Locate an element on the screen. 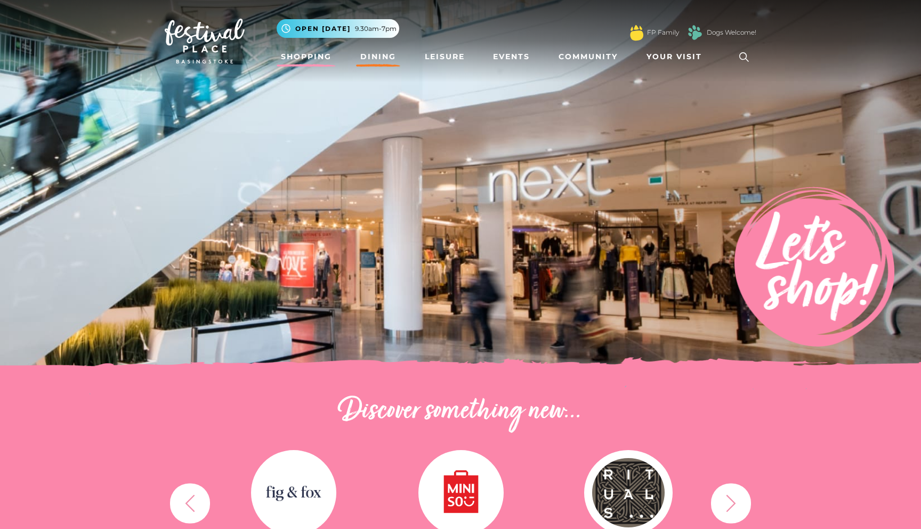 This screenshot has width=921, height=529. a: Community is located at coordinates (588, 57).